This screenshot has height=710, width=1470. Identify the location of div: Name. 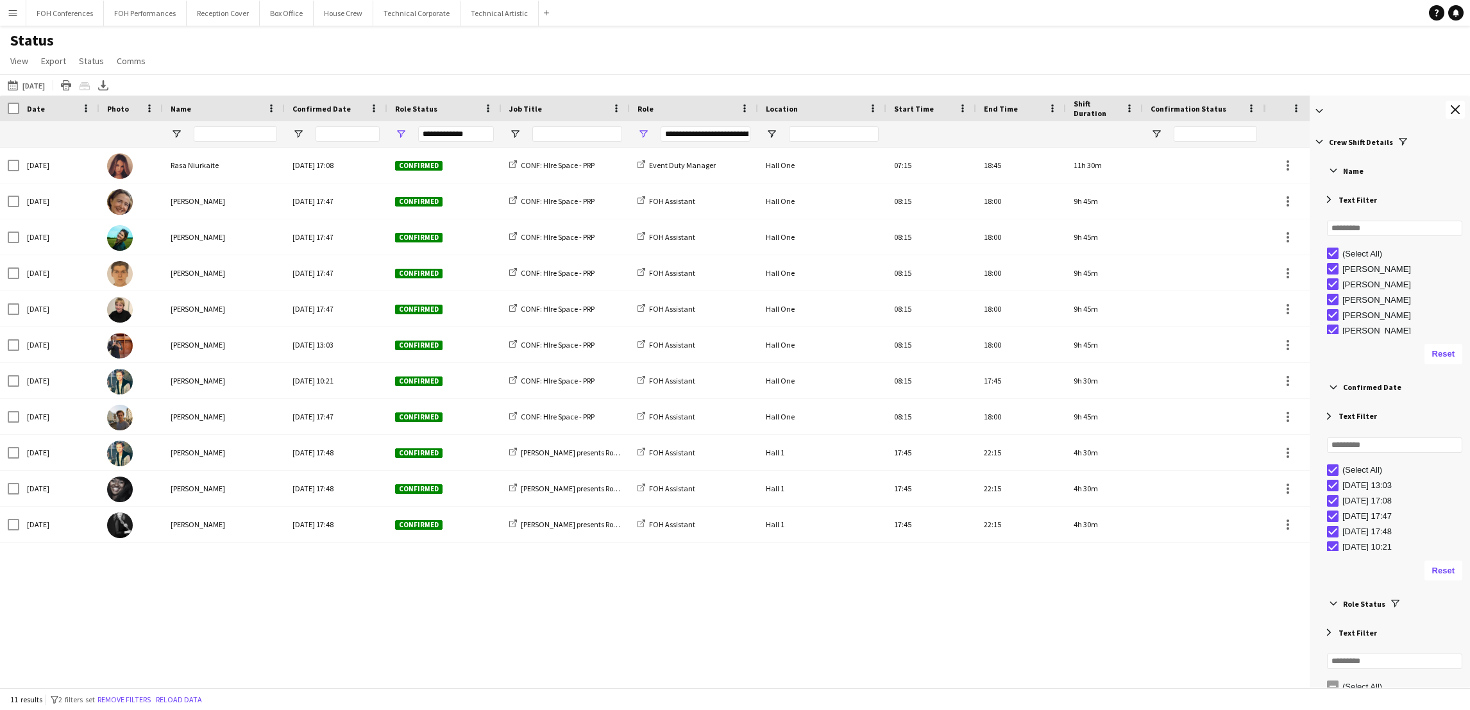
(1391, 171).